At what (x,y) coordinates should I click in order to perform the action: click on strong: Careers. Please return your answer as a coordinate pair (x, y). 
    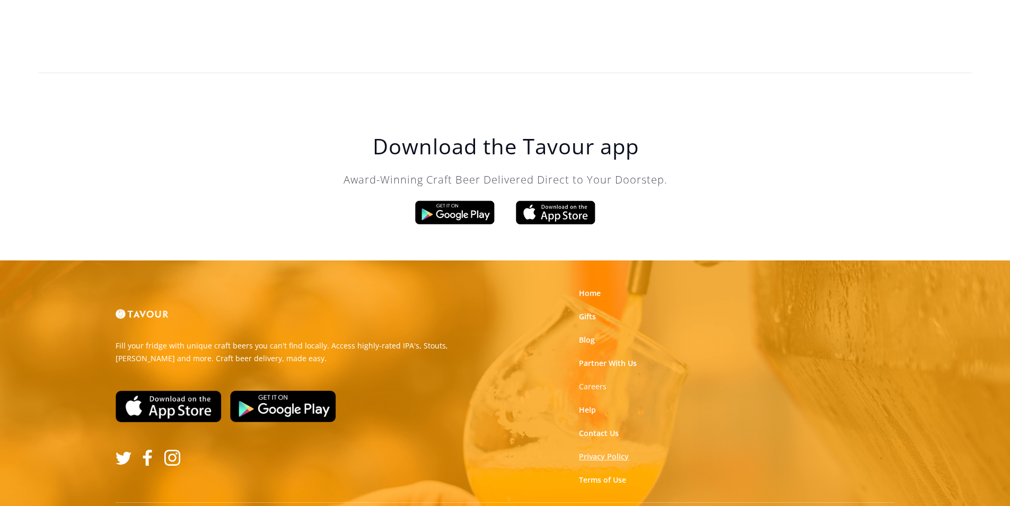
    Looking at the image, I should click on (593, 386).